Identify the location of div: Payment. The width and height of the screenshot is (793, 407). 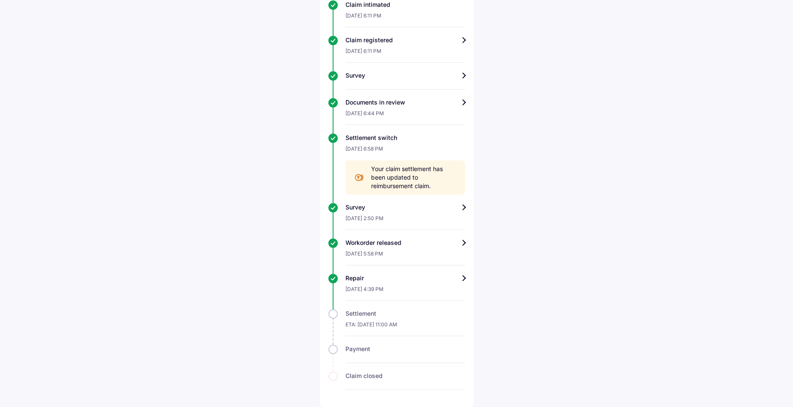
(405, 349).